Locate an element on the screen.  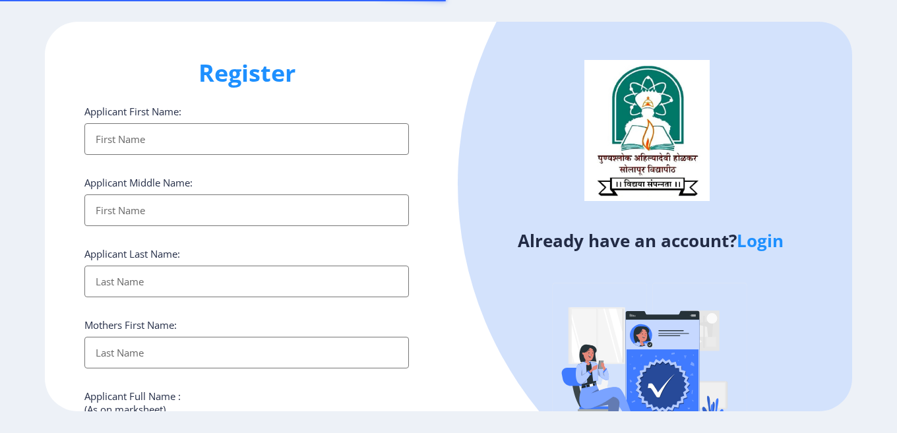
label: Applicant Full Name : (As on marksheet) is located at coordinates (133, 403).